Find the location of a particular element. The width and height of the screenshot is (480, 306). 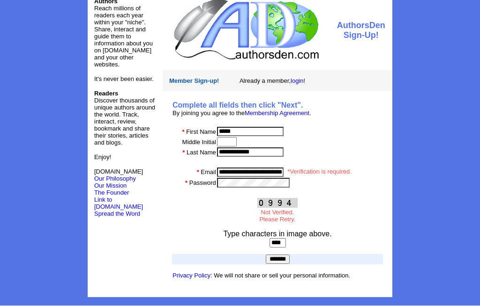

font: Last Name is located at coordinates (201, 153).